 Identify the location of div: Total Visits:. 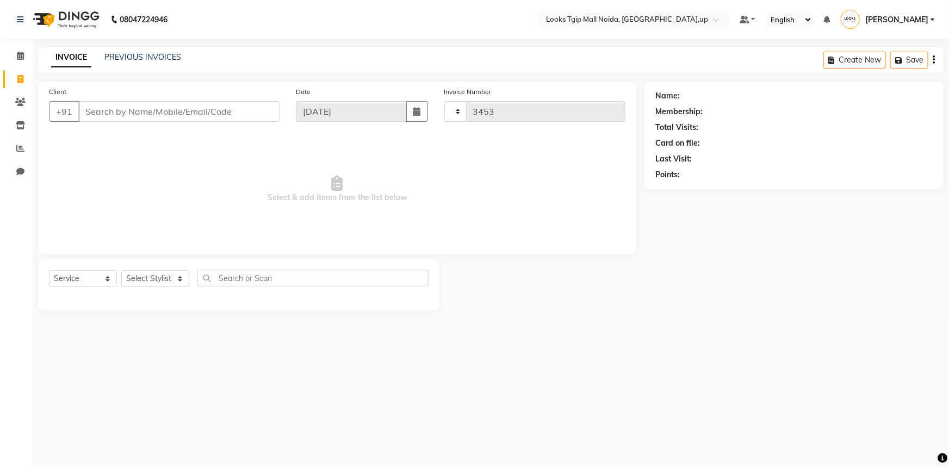
(677, 127).